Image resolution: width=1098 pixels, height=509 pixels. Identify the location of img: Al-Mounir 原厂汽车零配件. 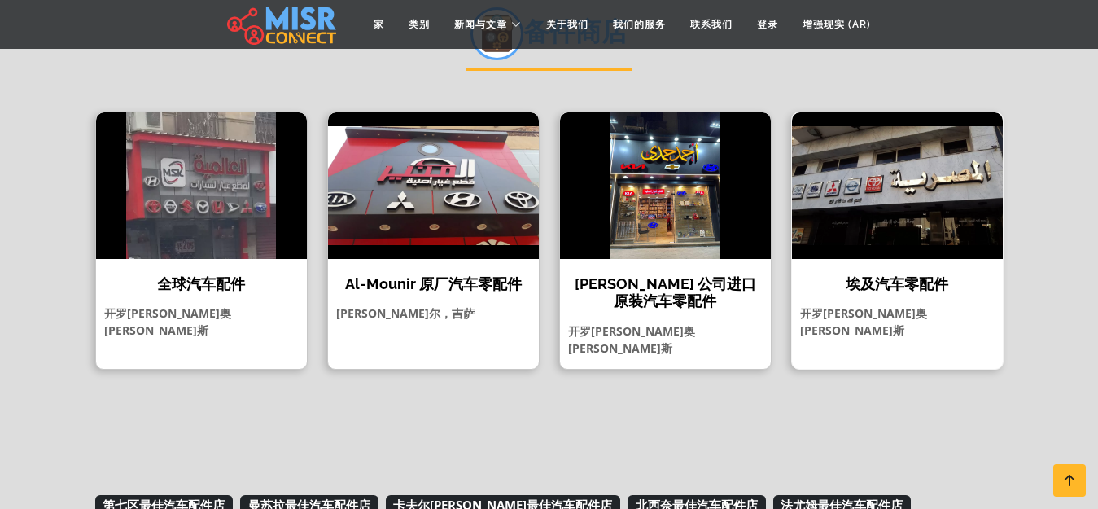
(433, 186).